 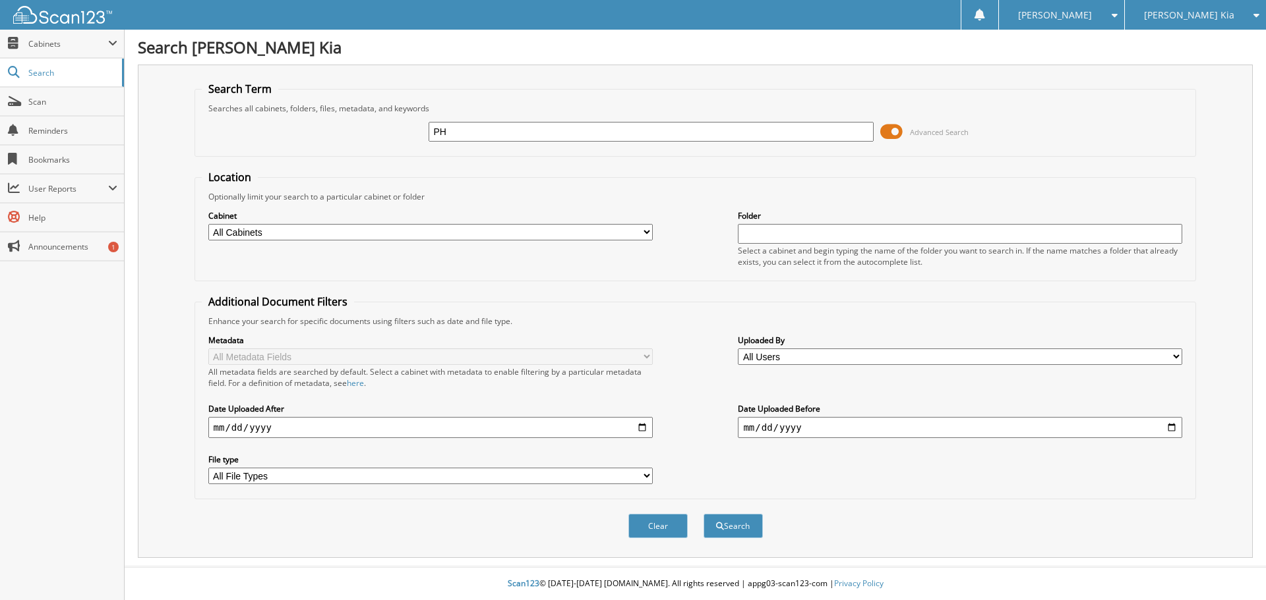 What do you see at coordinates (68, 44) in the screenshot?
I see `span: Cabinets` at bounding box center [68, 44].